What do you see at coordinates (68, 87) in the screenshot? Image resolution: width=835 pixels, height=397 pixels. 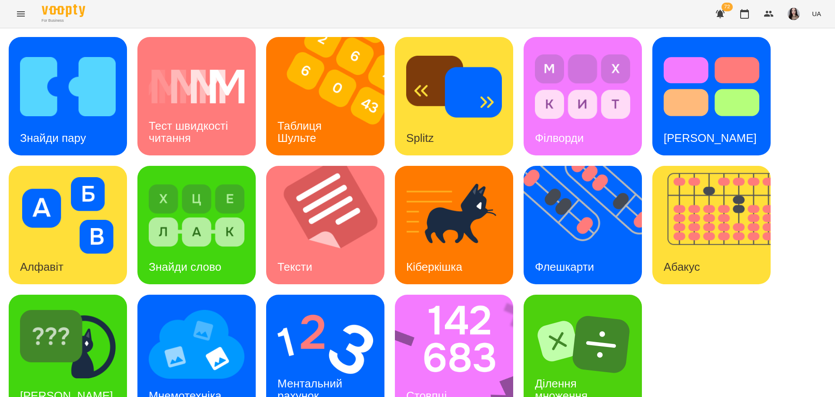 I see `img: Знайди пару` at bounding box center [68, 87].